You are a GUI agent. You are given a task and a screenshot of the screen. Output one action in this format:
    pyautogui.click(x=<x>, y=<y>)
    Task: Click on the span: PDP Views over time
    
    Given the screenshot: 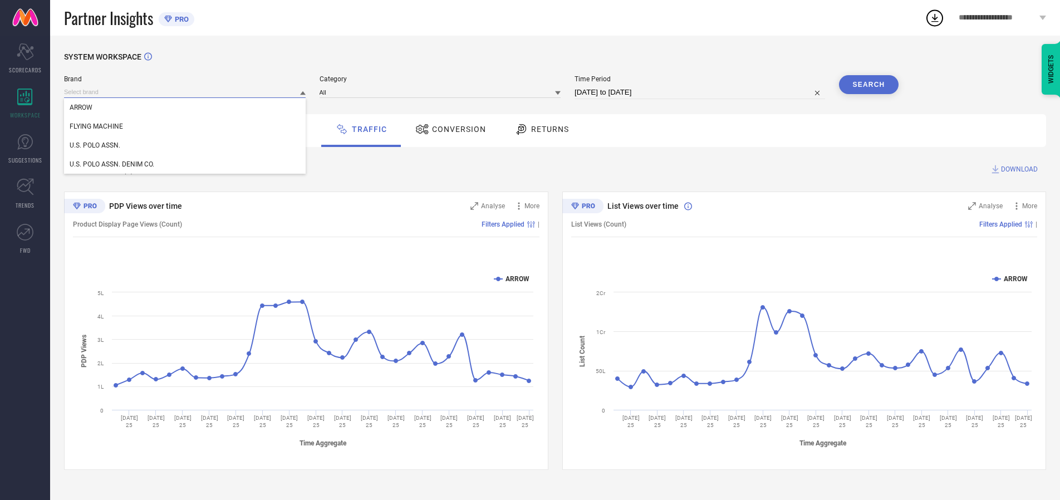 What is the action you would take?
    pyautogui.click(x=145, y=206)
    